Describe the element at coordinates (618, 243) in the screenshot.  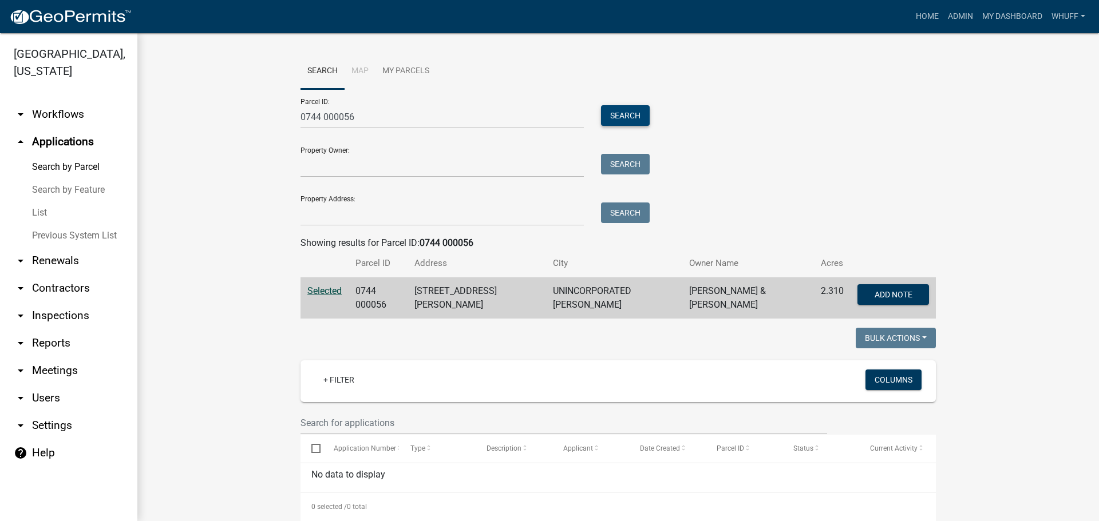
I see `div: Showing results for Parcel ID:` at that location.